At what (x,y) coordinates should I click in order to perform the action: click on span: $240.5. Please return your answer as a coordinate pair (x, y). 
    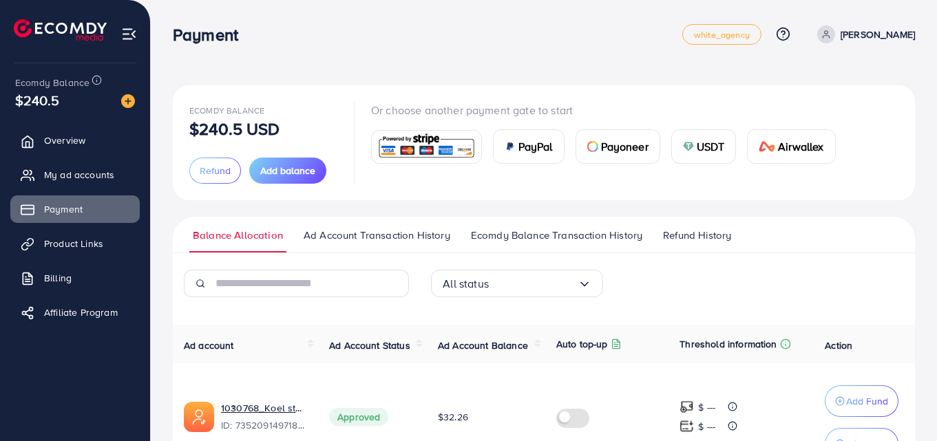
    Looking at the image, I should click on (37, 100).